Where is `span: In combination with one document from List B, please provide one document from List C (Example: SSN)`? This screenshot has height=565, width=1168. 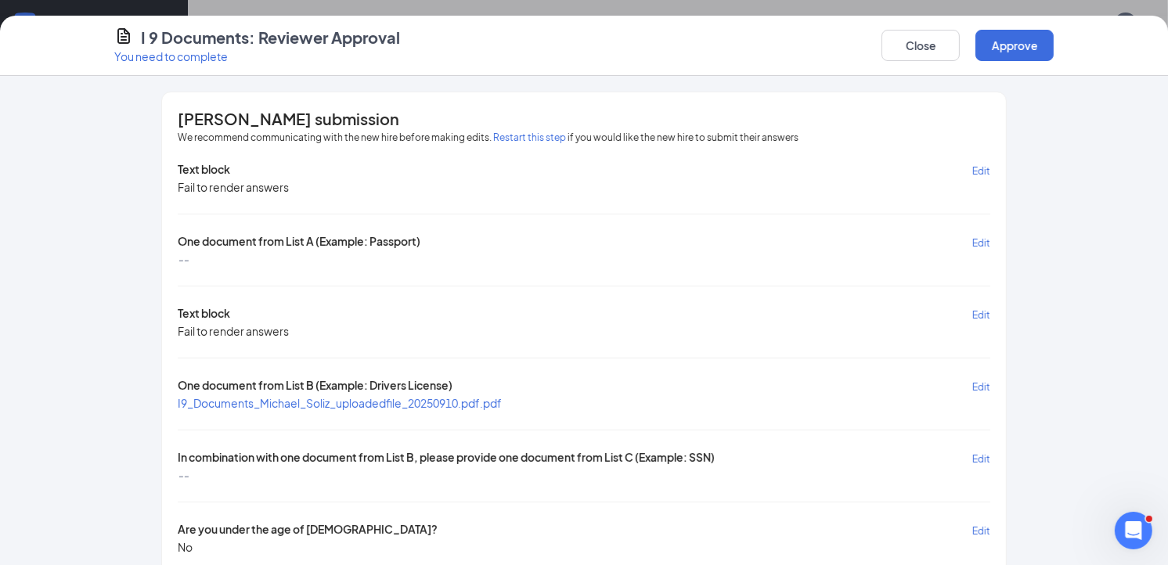
span: In combination with one document from List B, please provide one document from List C (Example: SSN) is located at coordinates (446, 458).